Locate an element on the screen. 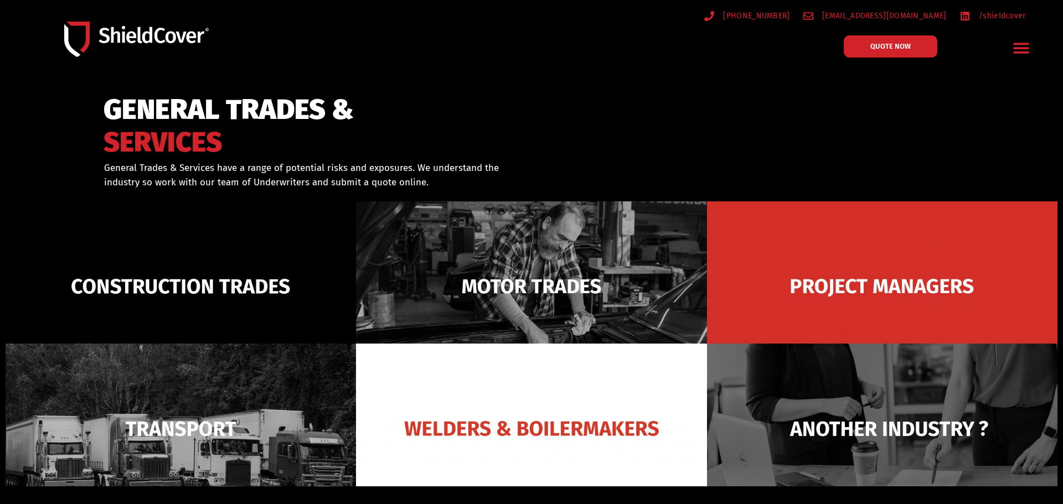 The width and height of the screenshot is (1063, 504). span: GENERAL TRADES & is located at coordinates (229, 110).